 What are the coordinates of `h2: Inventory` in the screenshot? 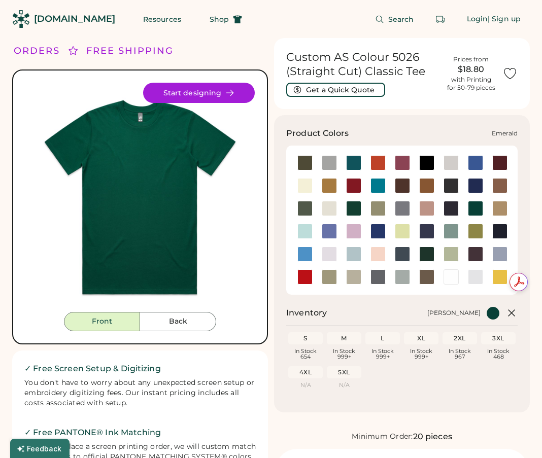 It's located at (306, 313).